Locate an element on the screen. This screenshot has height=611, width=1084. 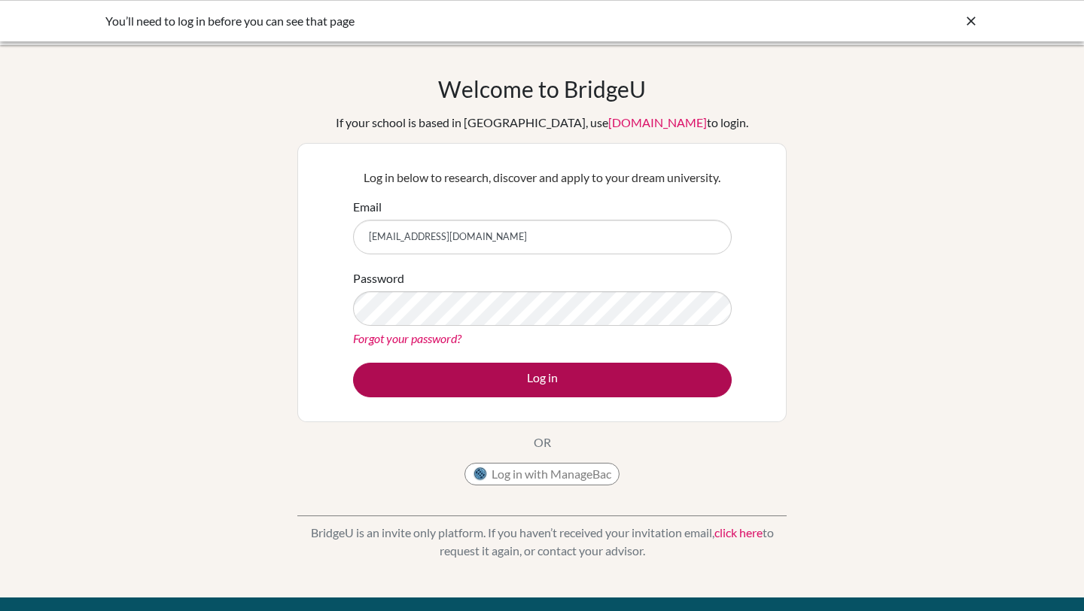
label: Password is located at coordinates (379, 278).